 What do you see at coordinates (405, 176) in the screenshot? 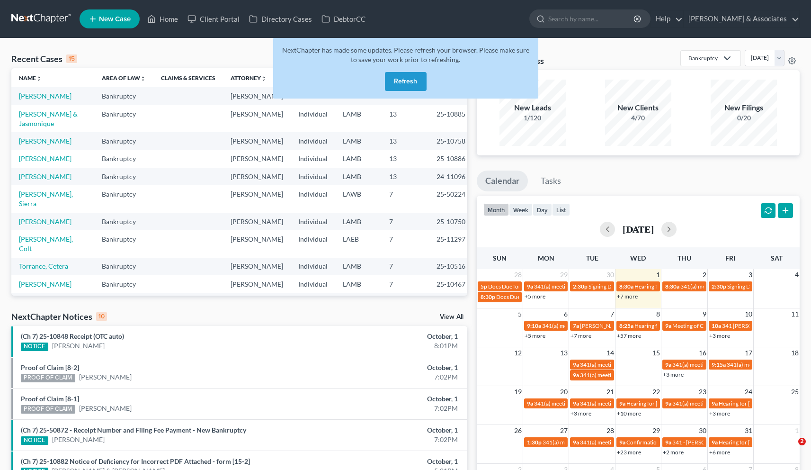
I see `td: 13` at bounding box center [405, 176].